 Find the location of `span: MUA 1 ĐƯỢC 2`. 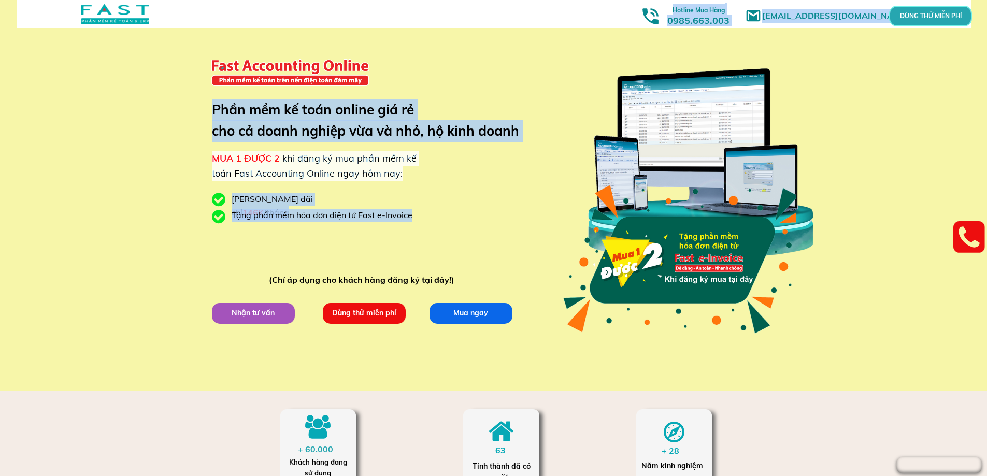

span: MUA 1 ĐƯỢC 2 is located at coordinates (246, 158).